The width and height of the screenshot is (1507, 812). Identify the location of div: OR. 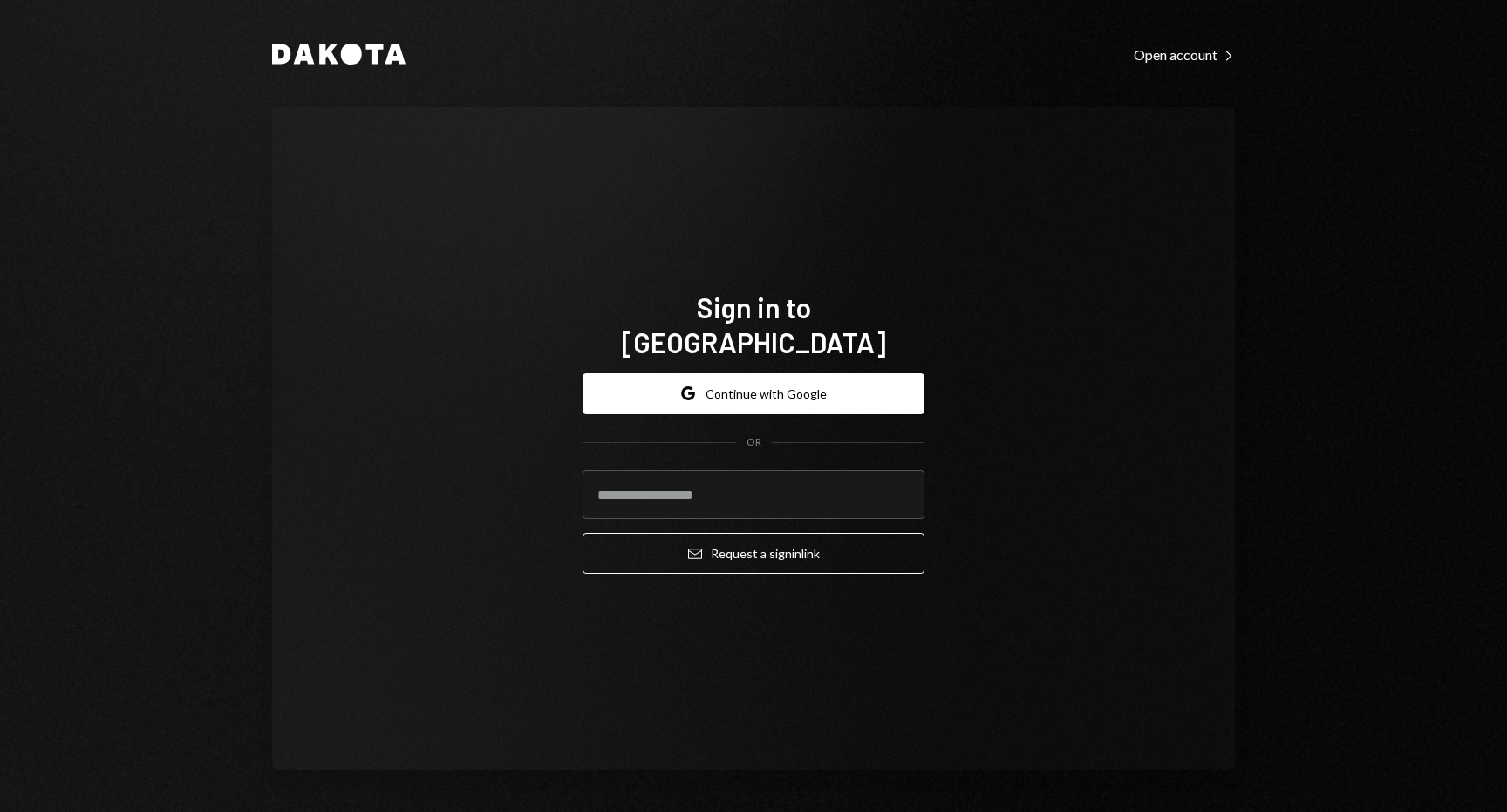
(754, 442).